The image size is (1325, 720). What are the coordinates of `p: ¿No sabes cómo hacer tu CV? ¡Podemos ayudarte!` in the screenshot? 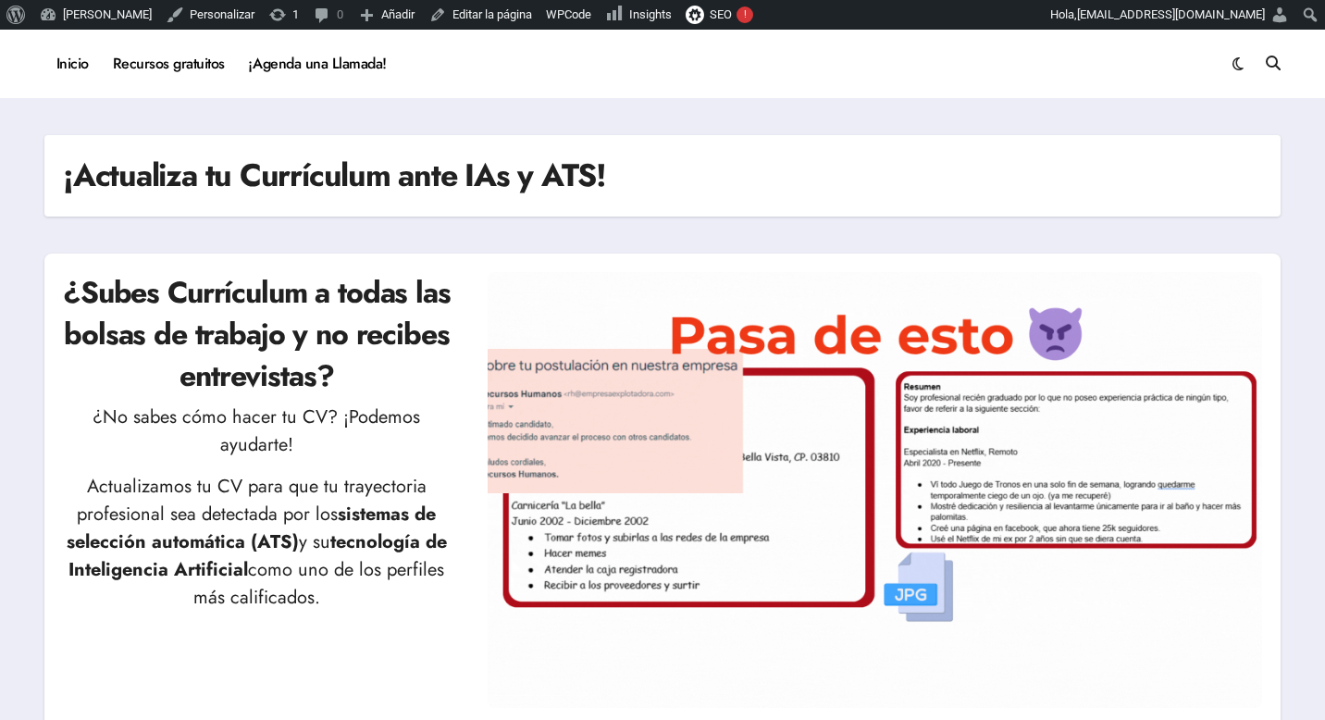 It's located at (256, 431).